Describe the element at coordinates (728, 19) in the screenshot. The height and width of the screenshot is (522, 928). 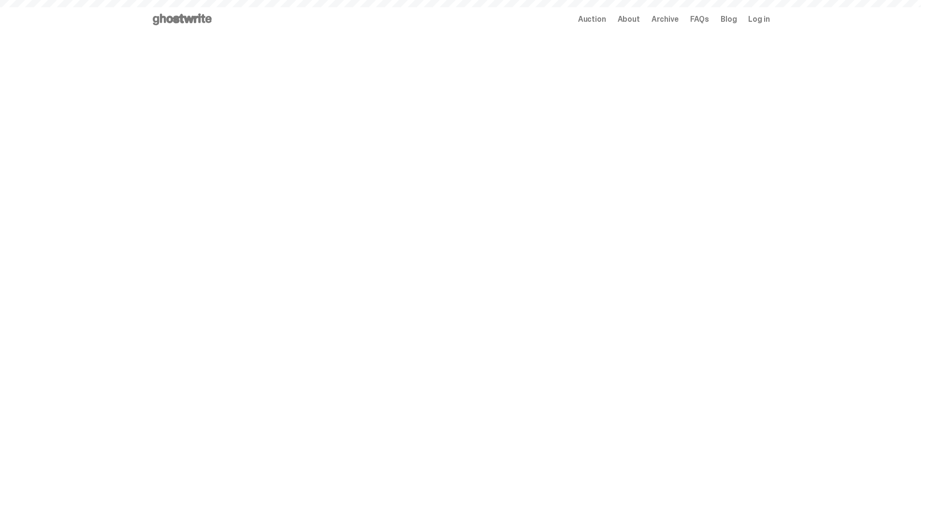
I see `a: Blog` at that location.